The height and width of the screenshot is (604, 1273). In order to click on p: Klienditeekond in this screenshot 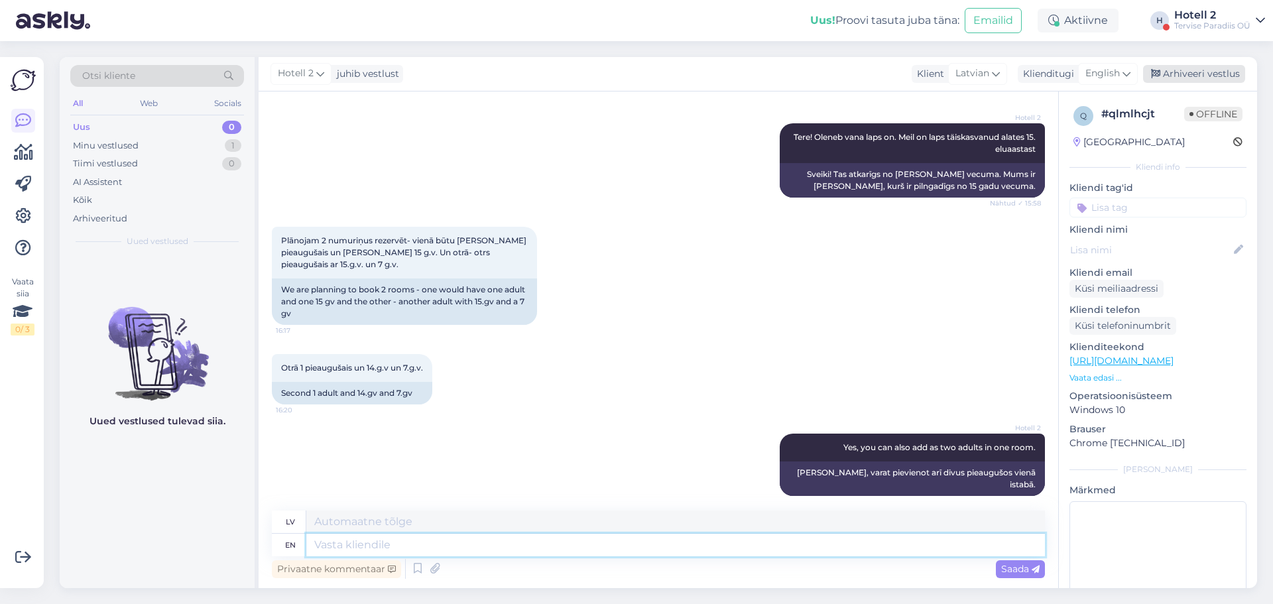, I will do `click(1158, 347)`.